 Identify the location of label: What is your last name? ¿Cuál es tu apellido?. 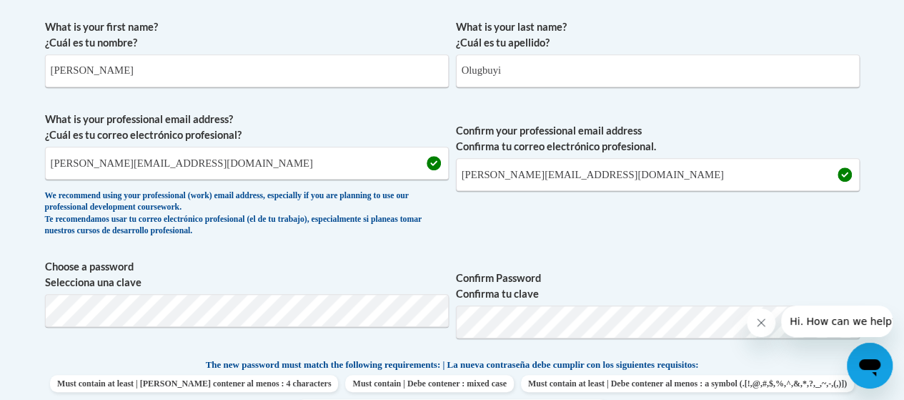
(658, 35).